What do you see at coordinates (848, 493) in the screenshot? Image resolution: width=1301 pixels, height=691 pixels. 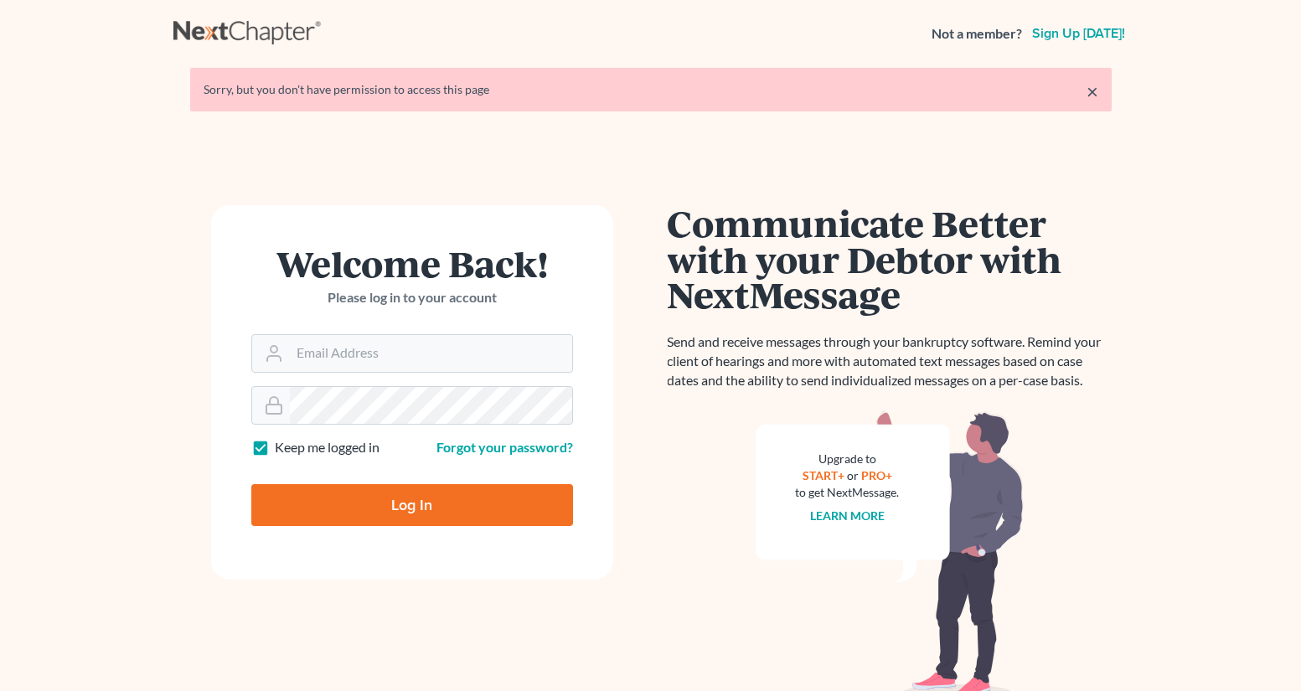 I see `div: to get NextMessage.` at bounding box center [848, 493].